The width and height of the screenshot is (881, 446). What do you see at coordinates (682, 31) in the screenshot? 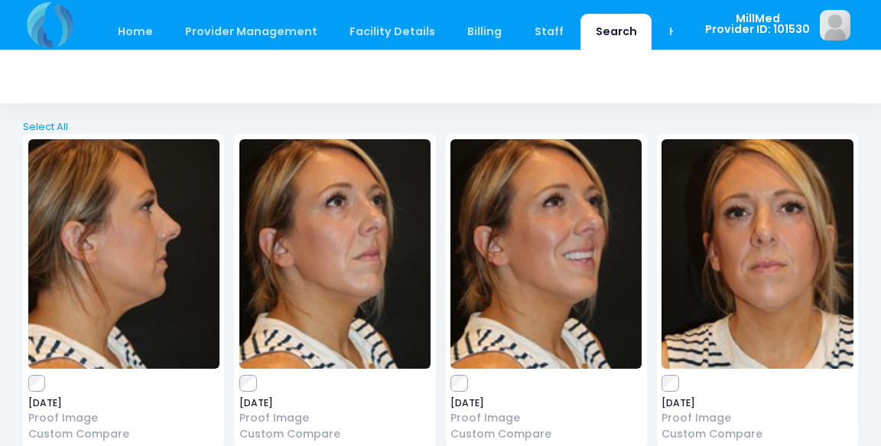
I see `a: Help` at bounding box center [682, 31].